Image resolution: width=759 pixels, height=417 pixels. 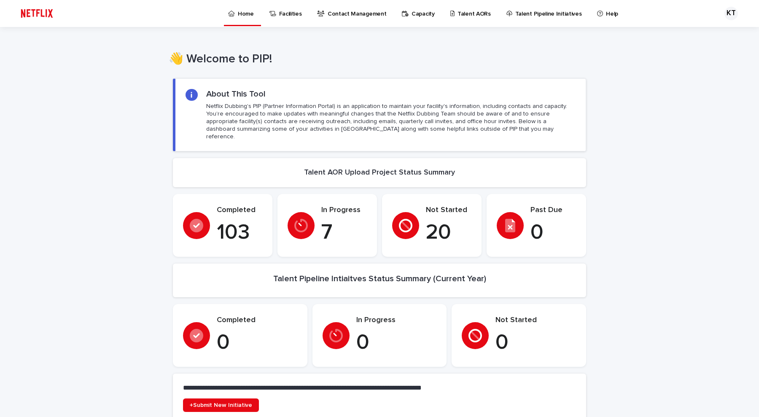 I want to click on a: +Submit New Initiative, so click(x=221, y=405).